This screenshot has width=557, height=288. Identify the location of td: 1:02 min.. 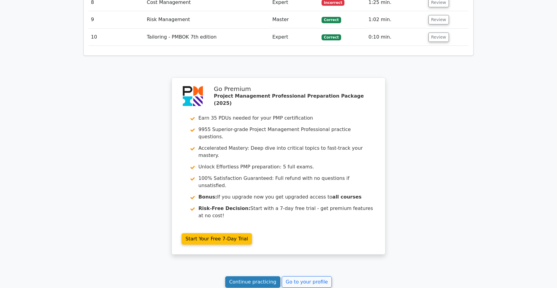
(396, 20).